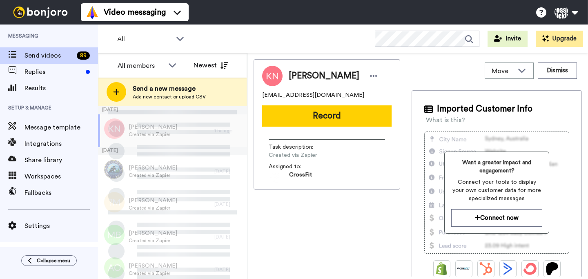 Image resolution: width=588 pixels, height=279 pixels. I want to click on span: Fallbacks, so click(61, 193).